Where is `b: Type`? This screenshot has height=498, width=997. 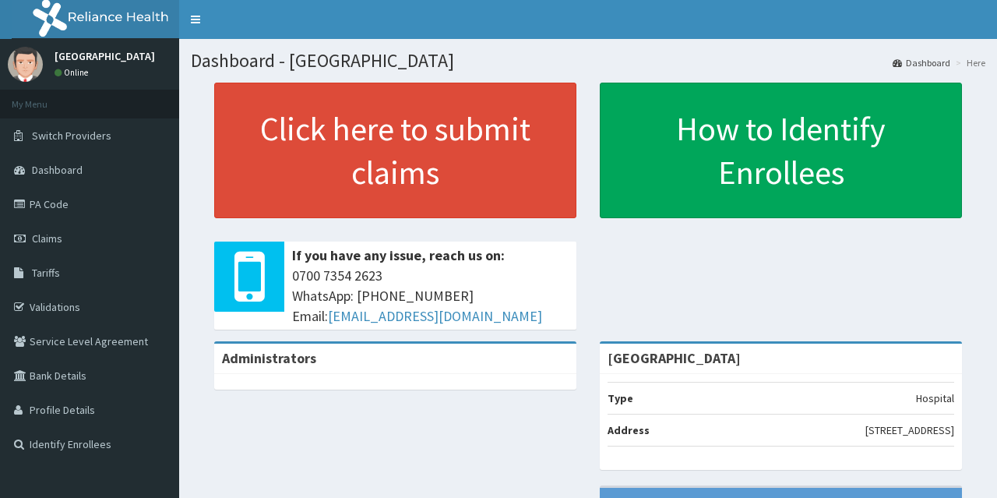 b: Type is located at coordinates (620, 398).